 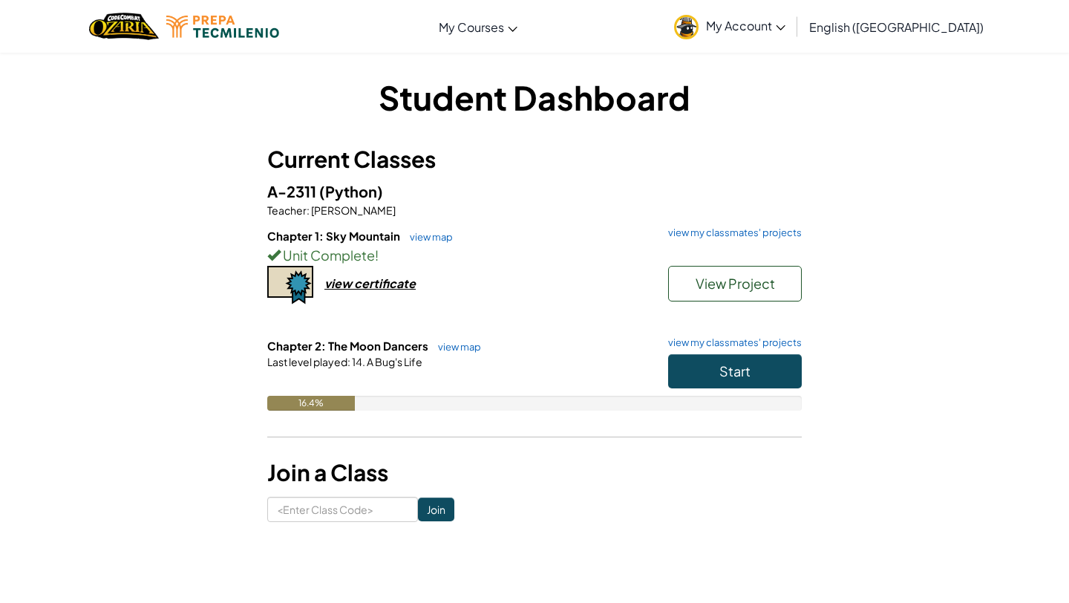 What do you see at coordinates (730, 26) in the screenshot?
I see `a: My Account` at bounding box center [730, 26].